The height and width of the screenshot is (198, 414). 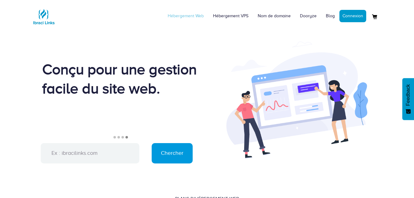 I want to click on div: Conçu pour une gestion facile du site web., so click(x=120, y=79).